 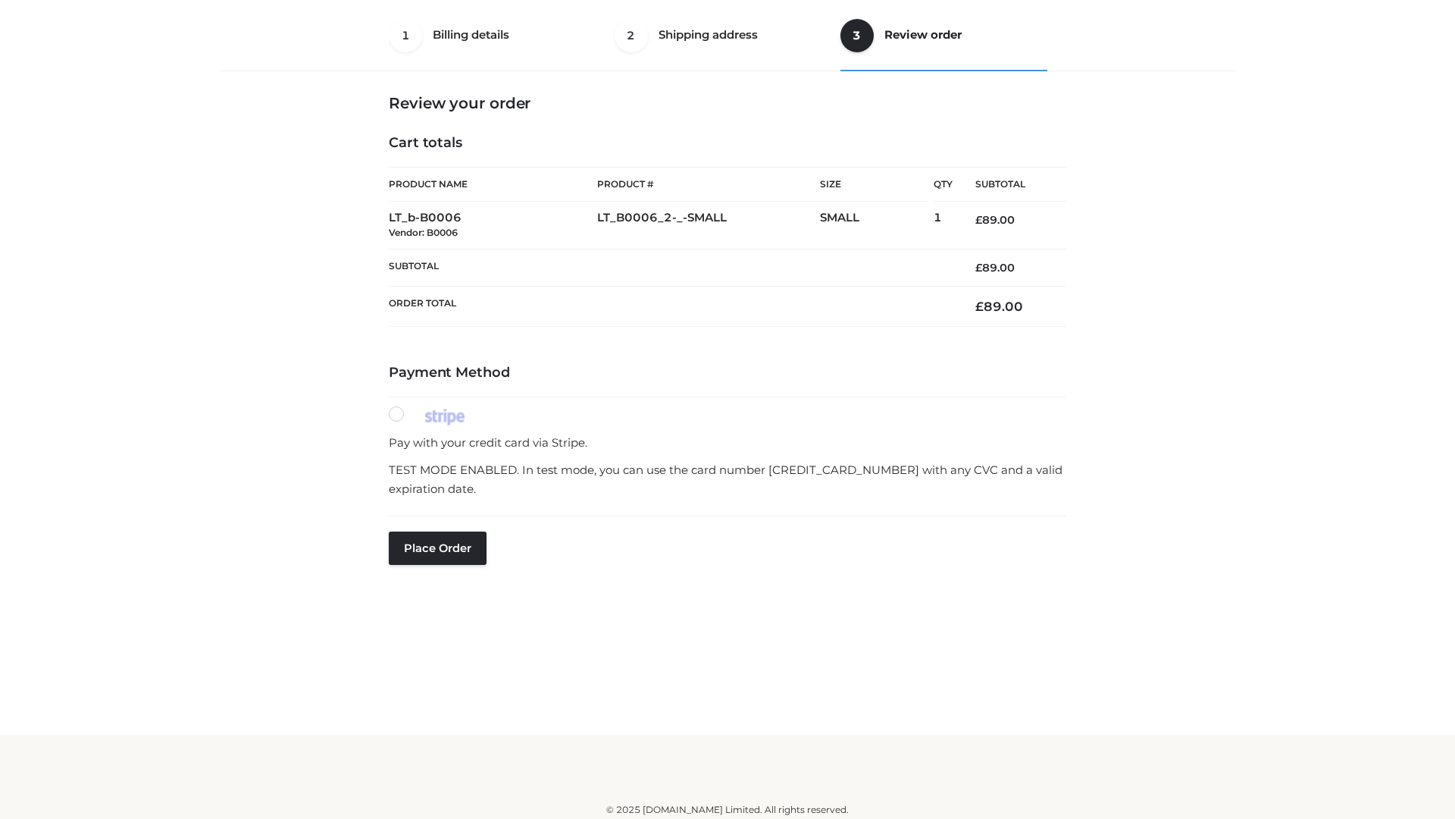 What do you see at coordinates (873, 184) in the screenshot?
I see `th: Size` at bounding box center [873, 184].